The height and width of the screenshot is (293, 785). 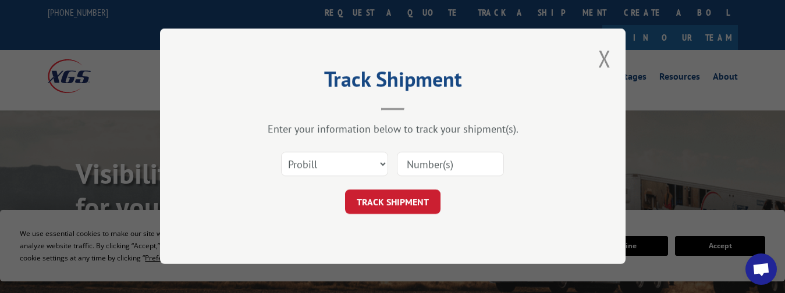 I want to click on div: Open chat, so click(x=761, y=269).